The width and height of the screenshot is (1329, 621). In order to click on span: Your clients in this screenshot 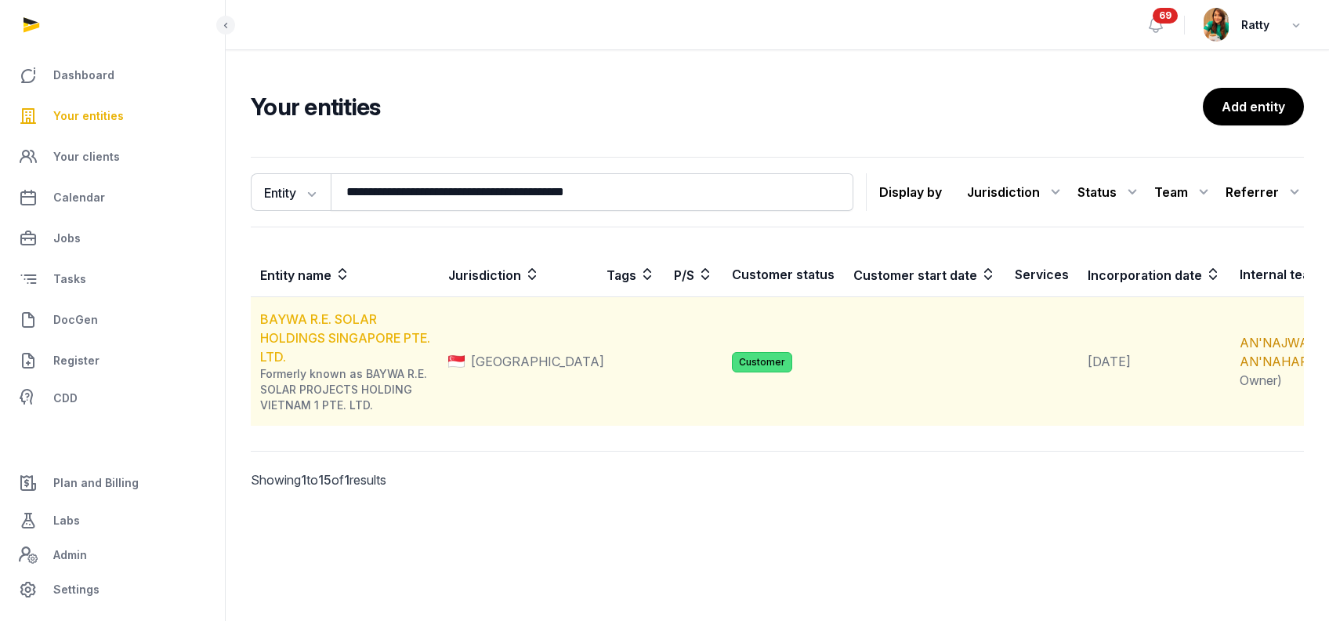, I will do `click(86, 157)`.